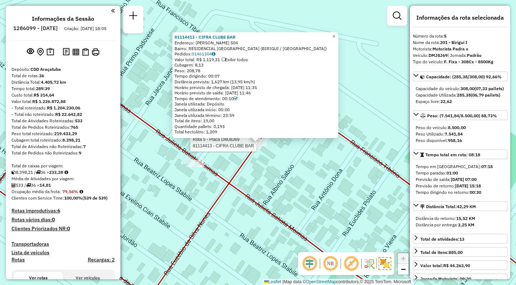 The height and width of the screenshot is (285, 516). I want to click on strong: 233,28, so click(56, 172).